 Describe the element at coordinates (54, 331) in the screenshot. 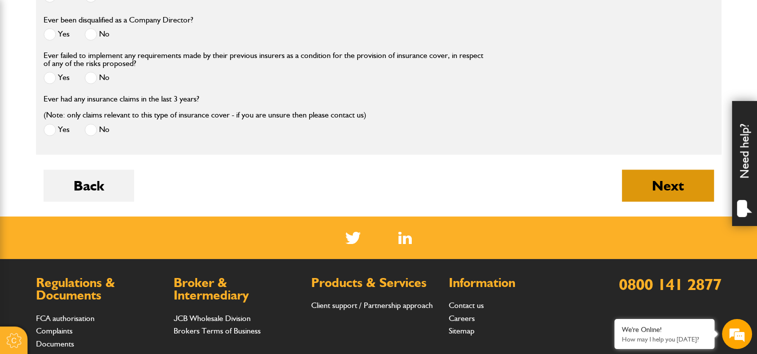

I see `a: Complaints` at that location.